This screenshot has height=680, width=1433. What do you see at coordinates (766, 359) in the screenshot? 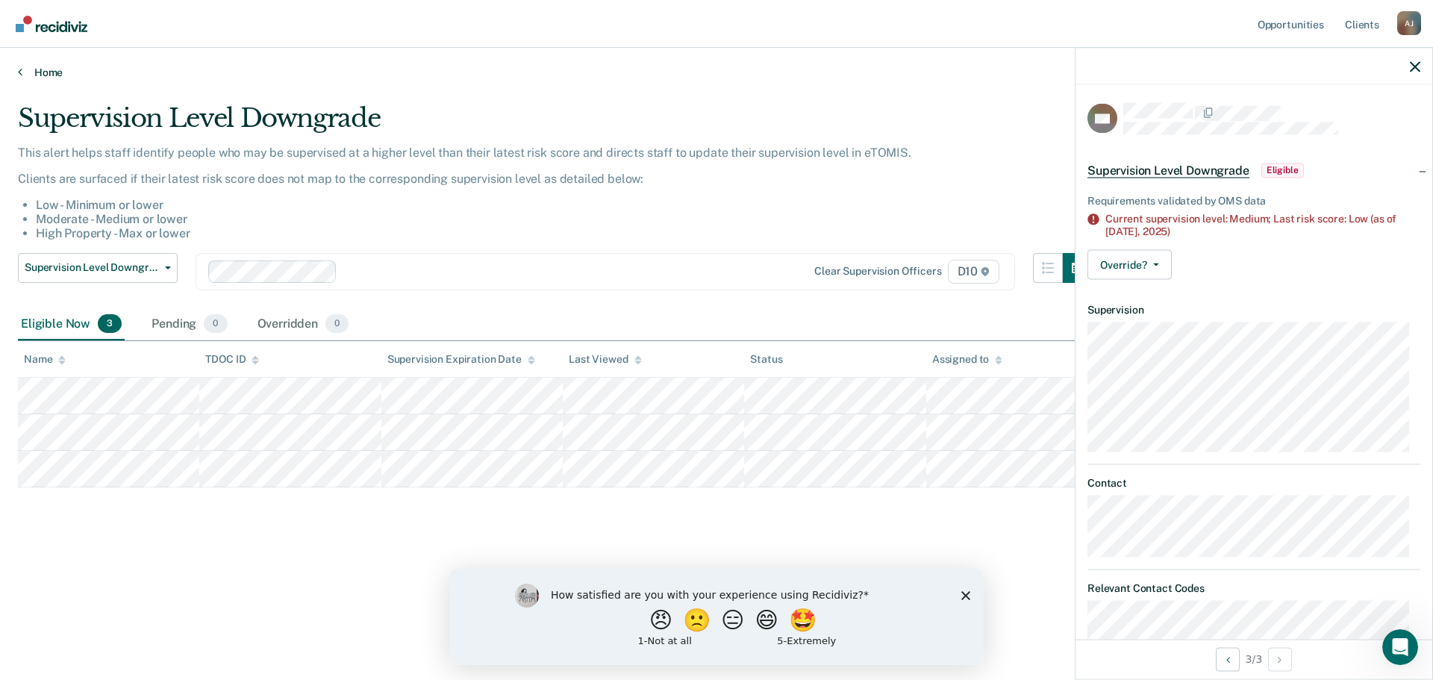
I see `div: Status` at bounding box center [766, 359].